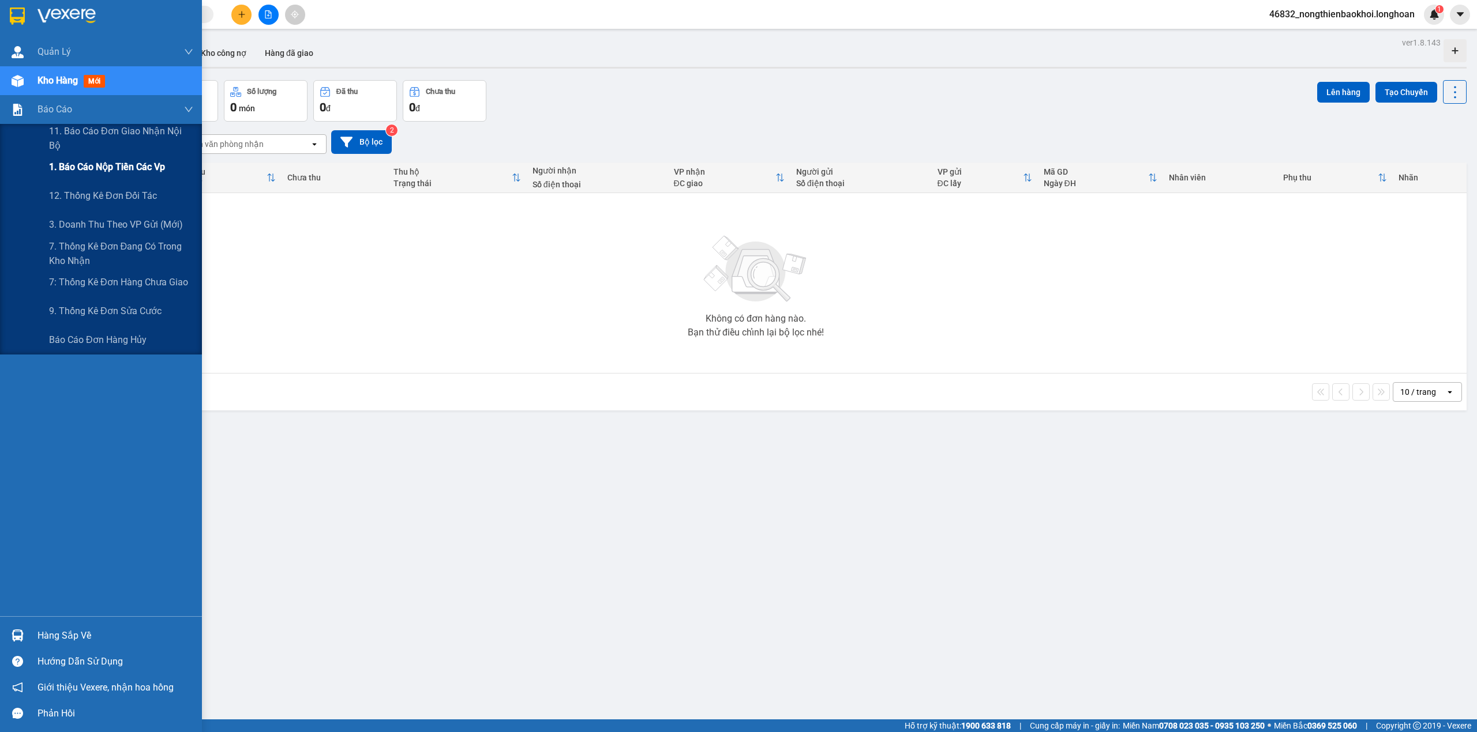 This screenshot has width=1477, height=732. I want to click on strong: 0369 525 060, so click(1332, 726).